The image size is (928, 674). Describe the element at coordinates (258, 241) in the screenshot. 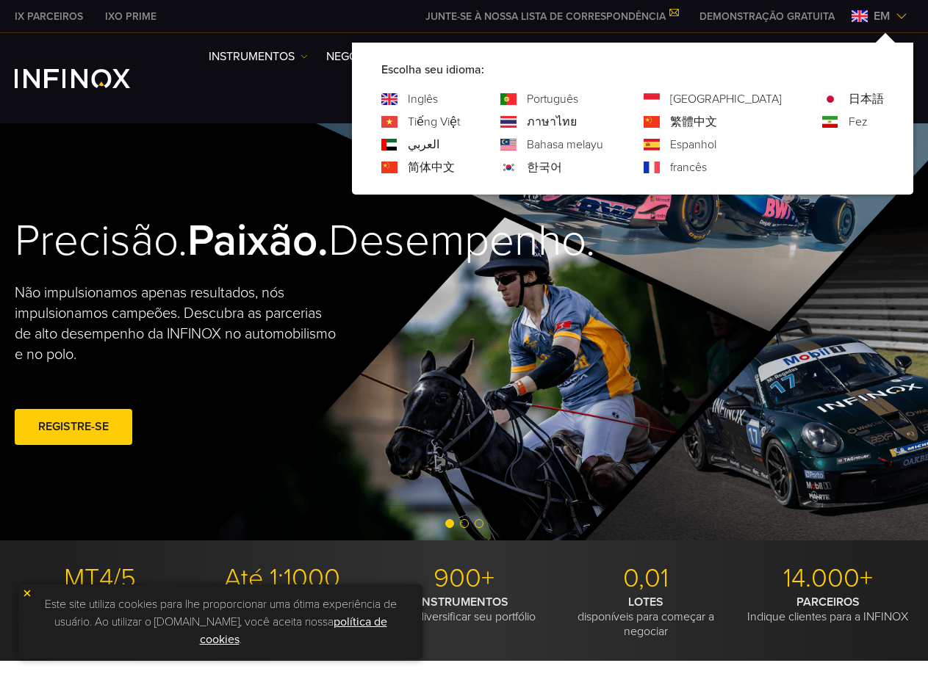

I see `font: Paixão.` at that location.